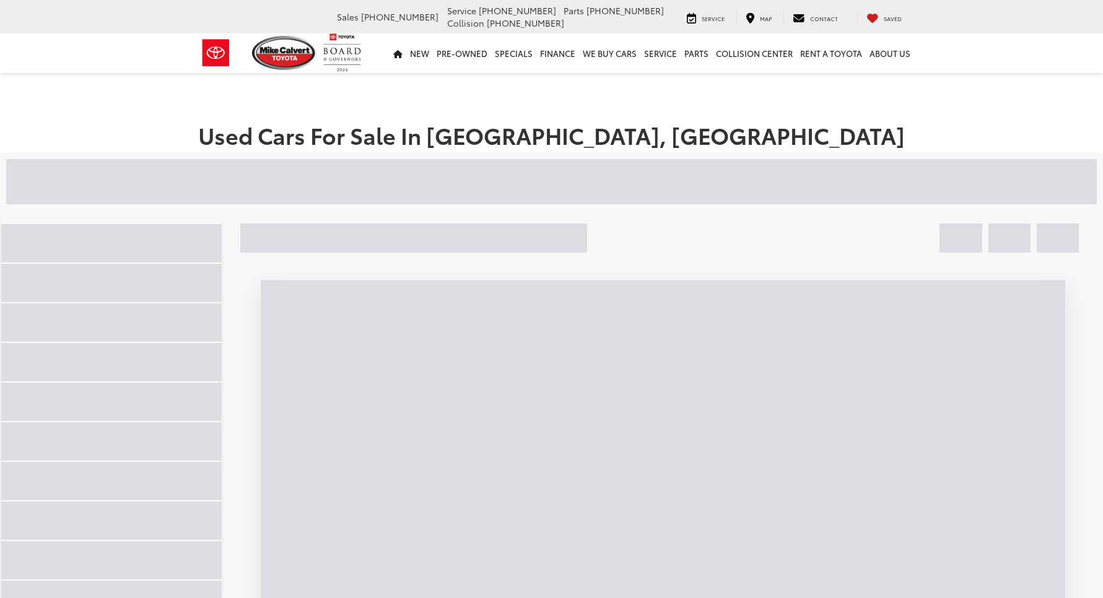 This screenshot has width=1103, height=598. What do you see at coordinates (513, 53) in the screenshot?
I see `a: Specials` at bounding box center [513, 53].